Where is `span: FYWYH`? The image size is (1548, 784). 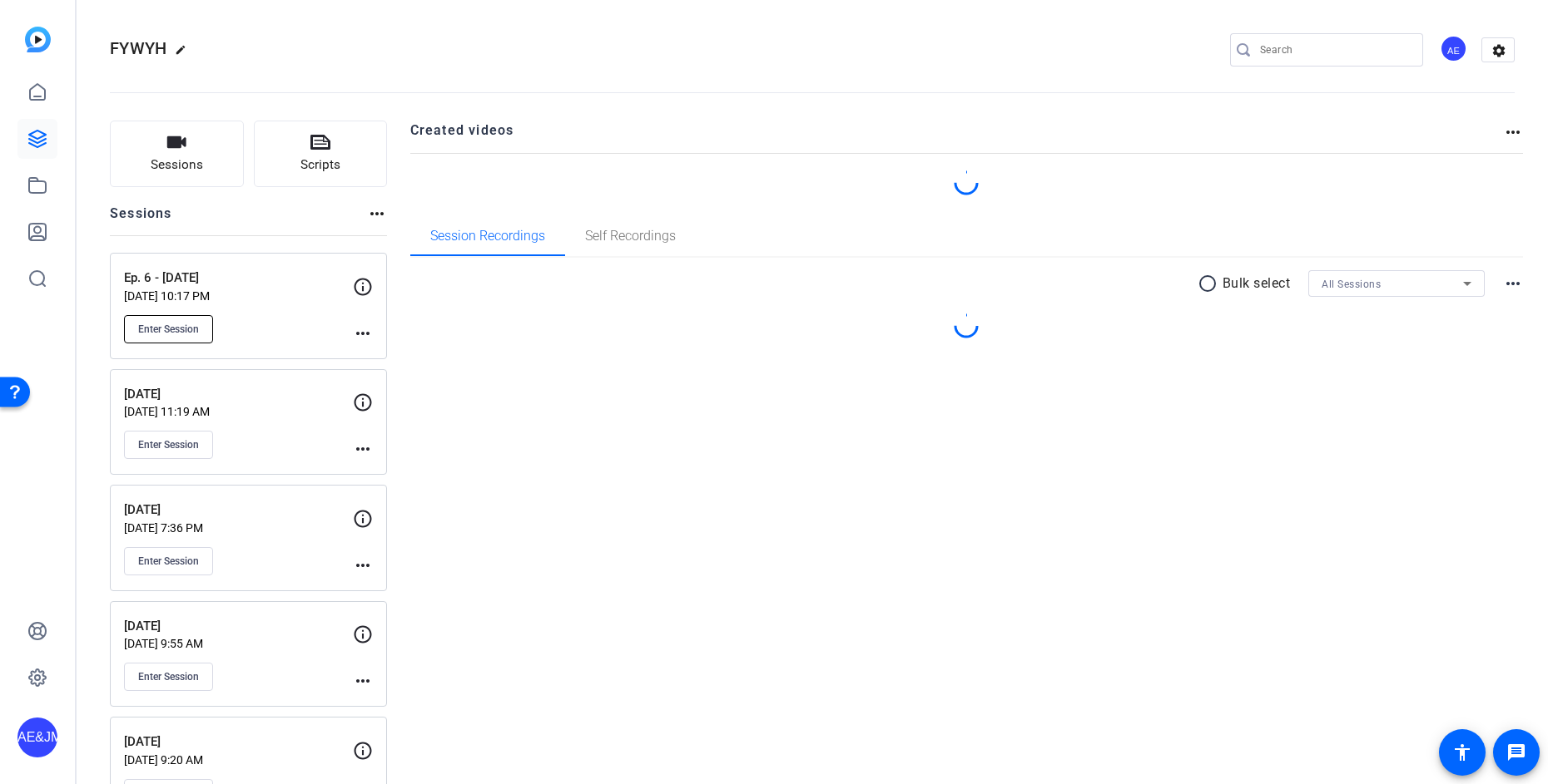 span: FYWYH is located at coordinates (138, 49).